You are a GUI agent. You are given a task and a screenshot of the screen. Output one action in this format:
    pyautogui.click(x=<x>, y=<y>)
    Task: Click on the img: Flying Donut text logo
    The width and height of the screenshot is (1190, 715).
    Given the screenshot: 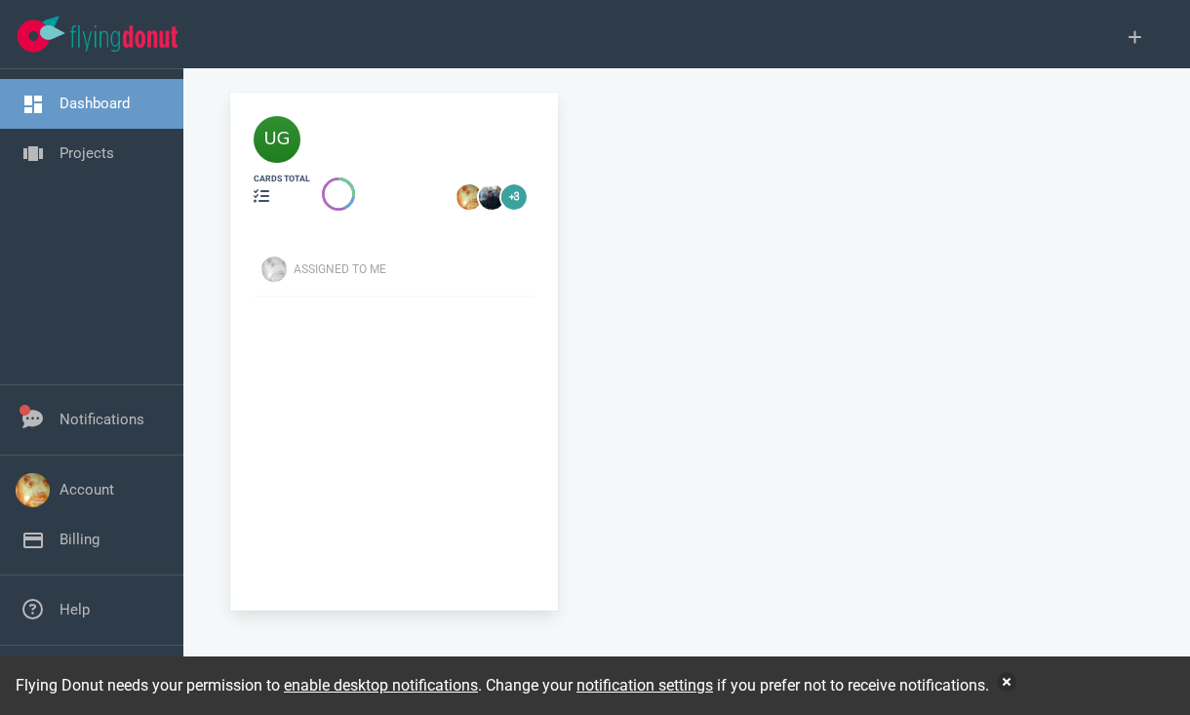 What is the action you would take?
    pyautogui.click(x=124, y=38)
    